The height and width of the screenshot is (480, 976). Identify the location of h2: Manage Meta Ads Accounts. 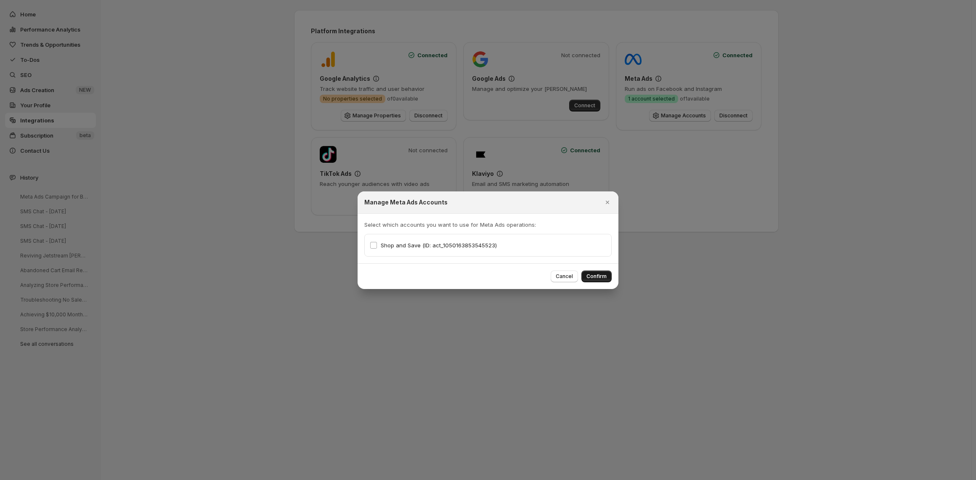
(406, 202).